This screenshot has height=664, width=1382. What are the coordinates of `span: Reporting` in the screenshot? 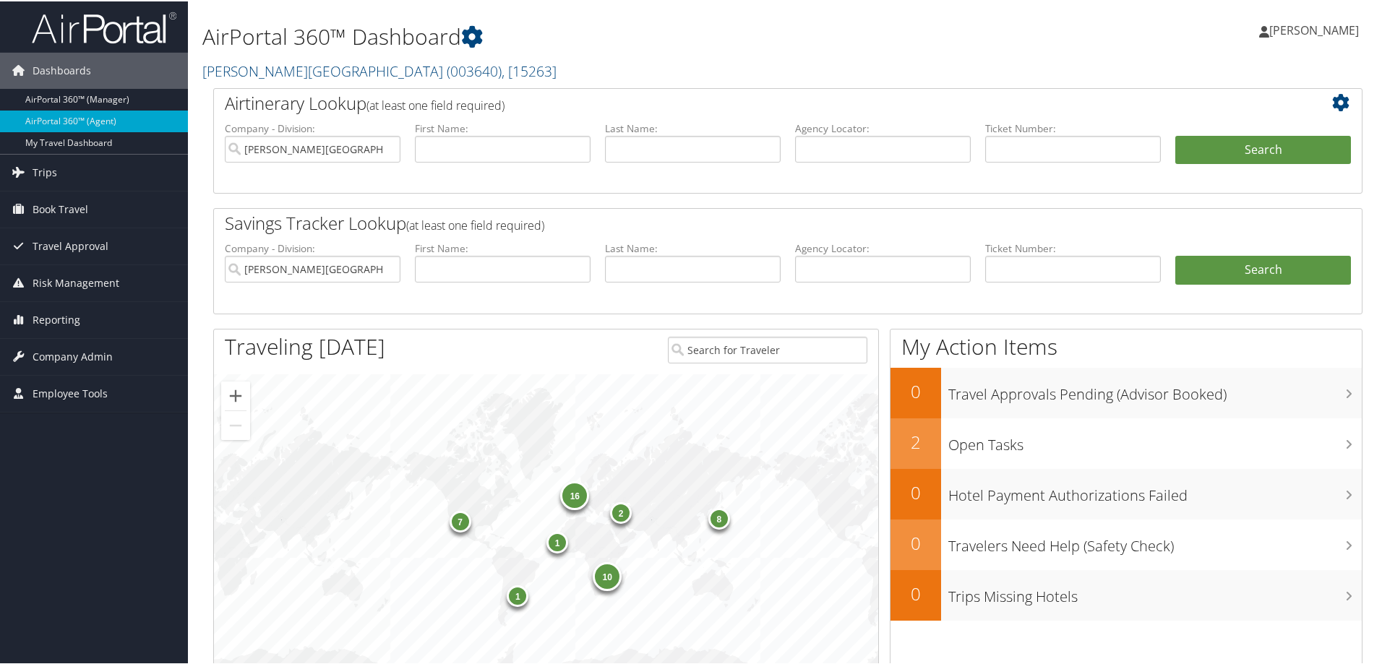 It's located at (56, 319).